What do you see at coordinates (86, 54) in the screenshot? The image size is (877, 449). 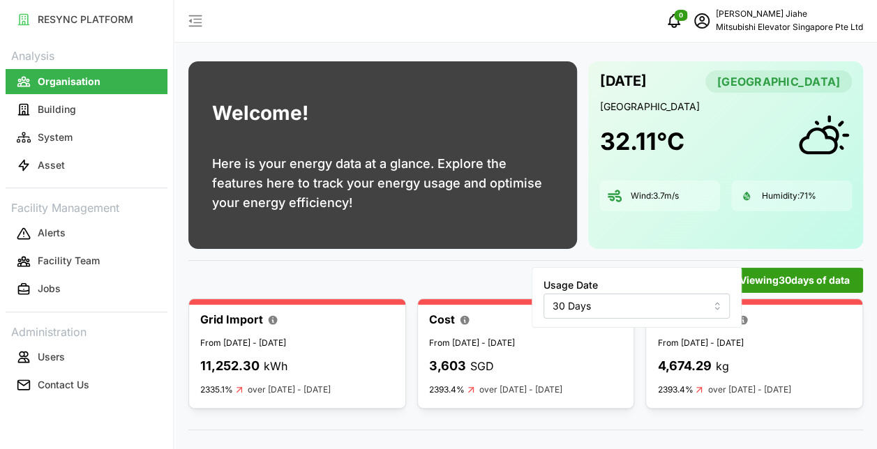 I see `p: Analysis` at bounding box center [86, 54].